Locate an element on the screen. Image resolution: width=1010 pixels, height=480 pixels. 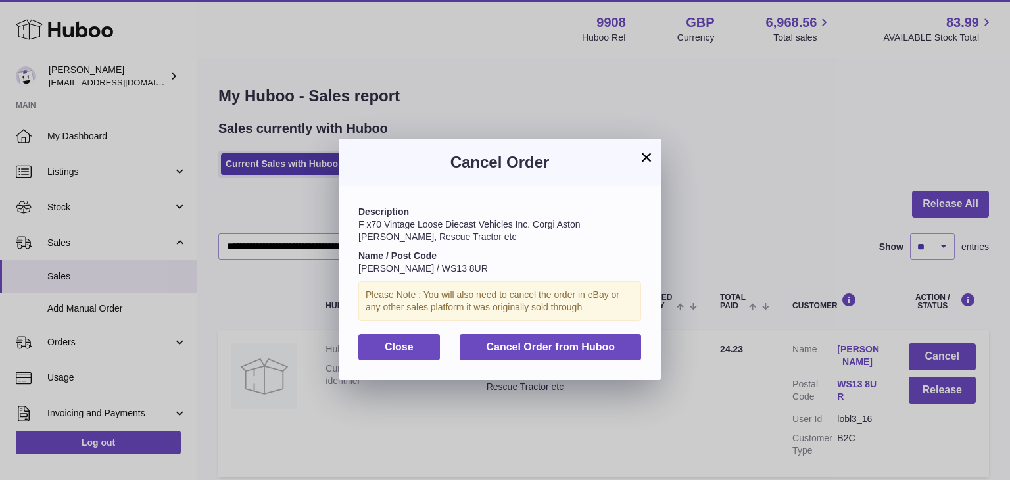
span: Close is located at coordinates (399, 347).